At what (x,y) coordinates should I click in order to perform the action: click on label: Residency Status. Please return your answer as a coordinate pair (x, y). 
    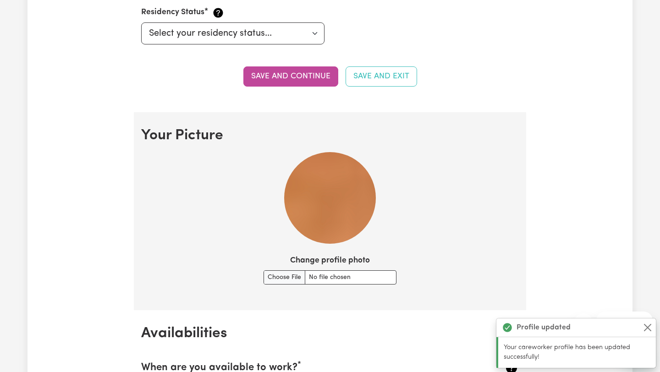
    Looking at the image, I should click on (173, 12).